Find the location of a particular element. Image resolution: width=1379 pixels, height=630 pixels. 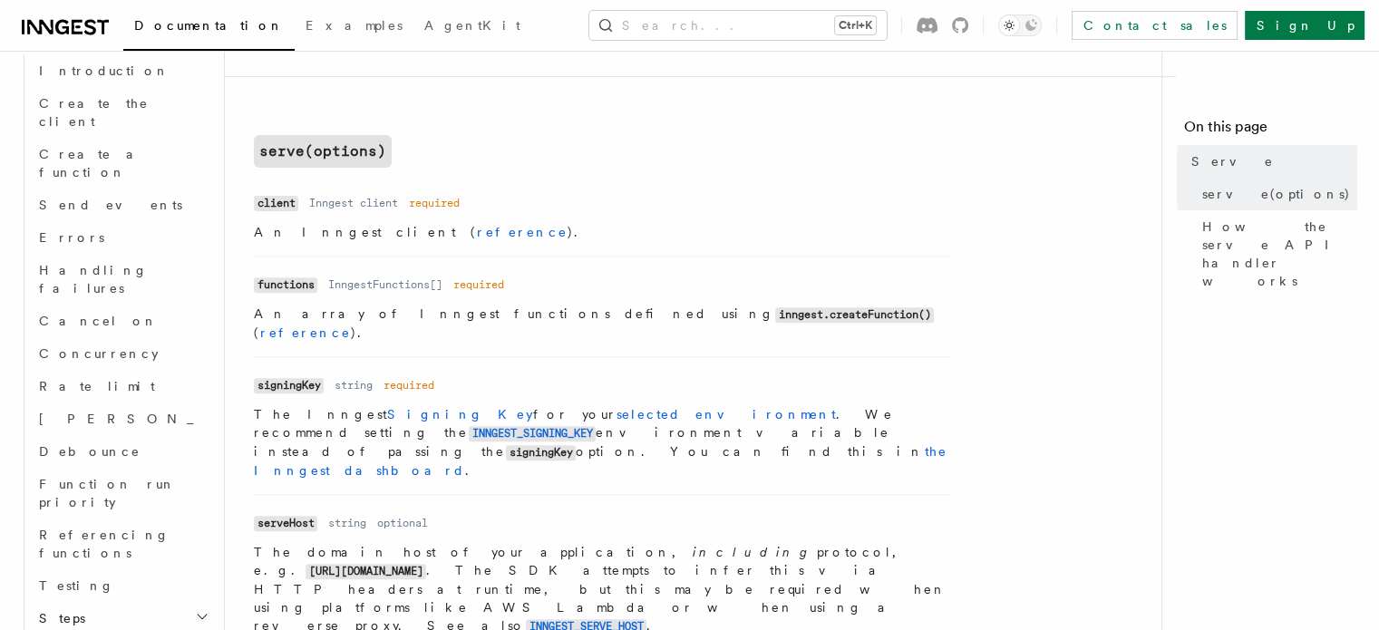

button: Search...Ctrl+K is located at coordinates (738, 25).